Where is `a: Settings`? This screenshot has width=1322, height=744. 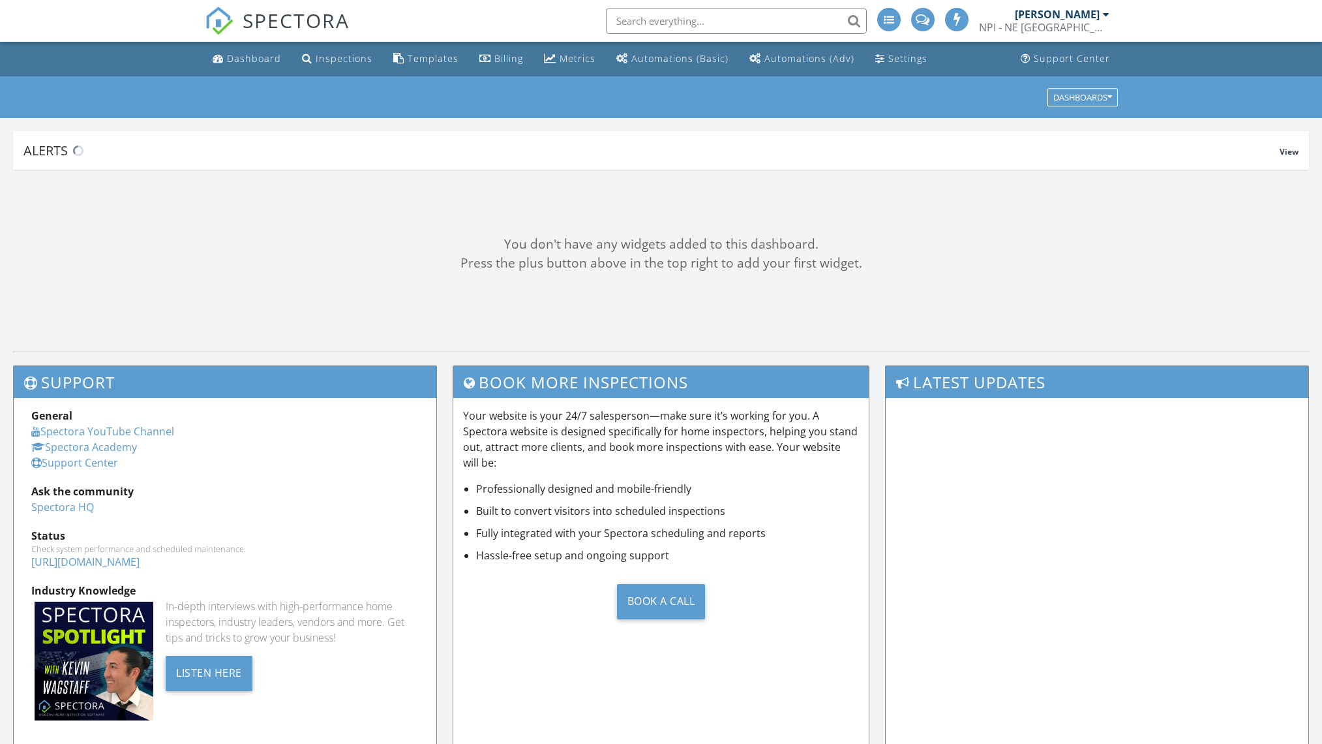
a: Settings is located at coordinates (901, 59).